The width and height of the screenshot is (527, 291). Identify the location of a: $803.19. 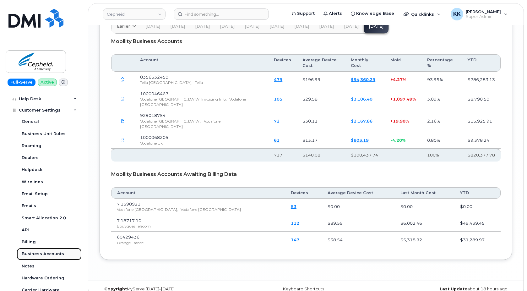
(360, 140).